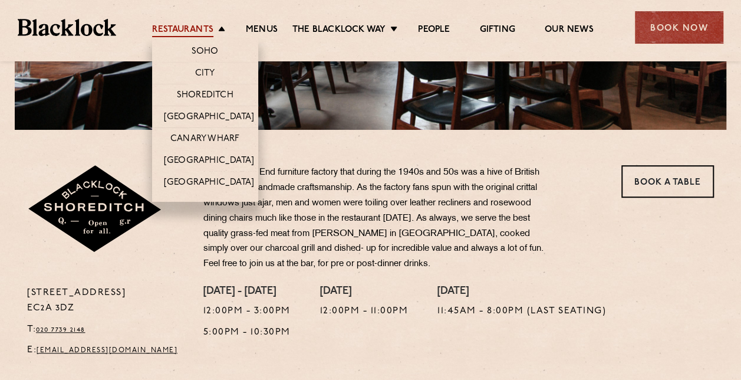 This screenshot has height=380, width=741. What do you see at coordinates (668, 181) in the screenshot?
I see `a: Book a Table` at bounding box center [668, 181].